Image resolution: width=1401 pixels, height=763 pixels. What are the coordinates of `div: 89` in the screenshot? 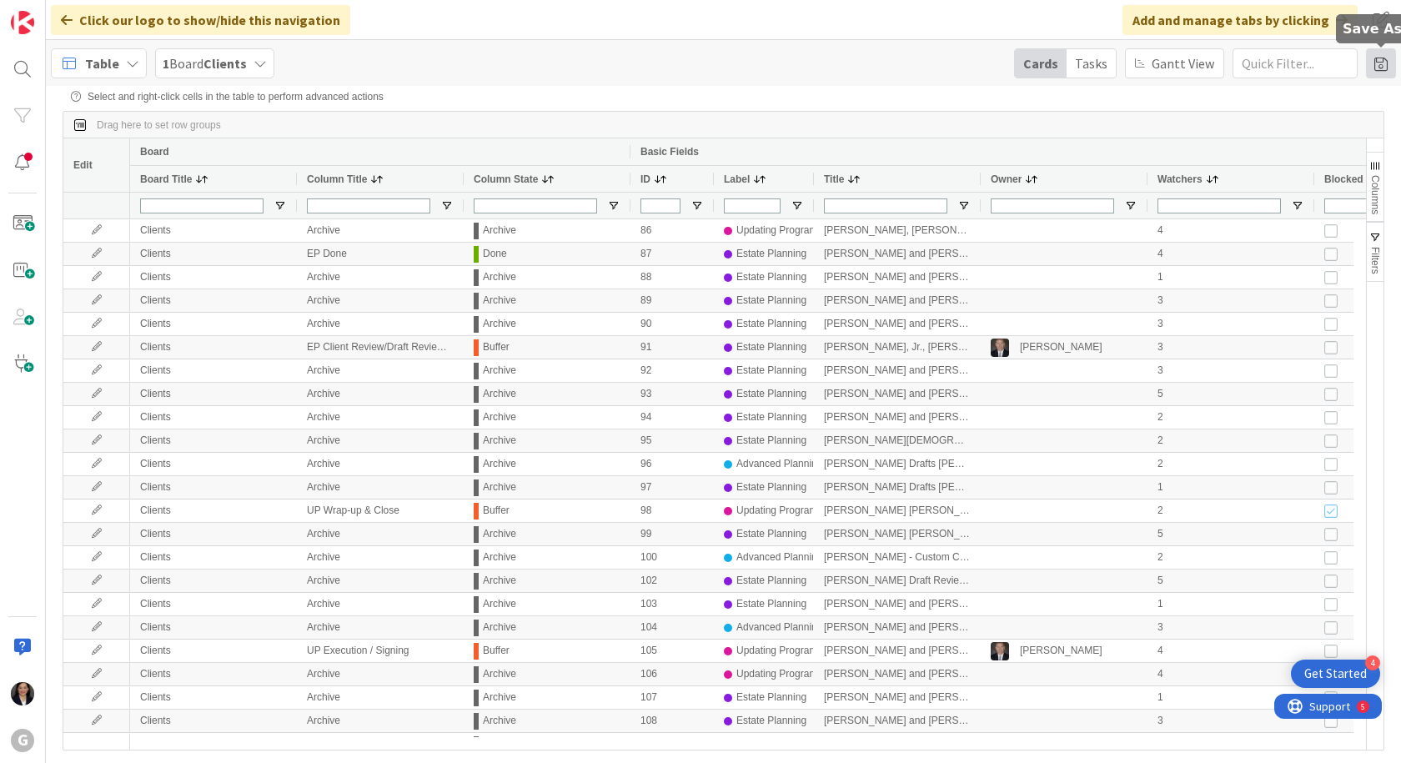 It's located at (672, 300).